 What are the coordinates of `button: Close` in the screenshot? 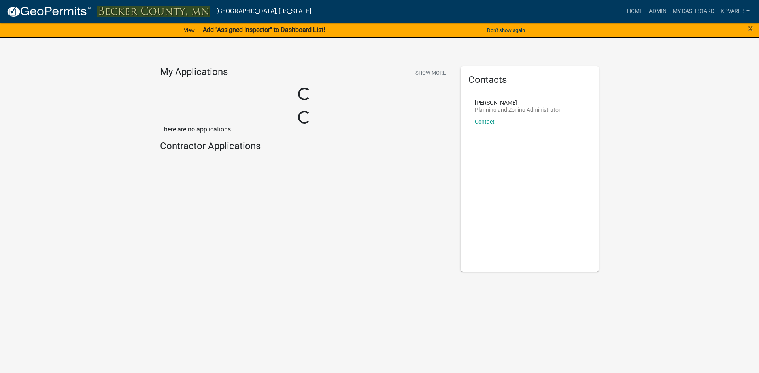 It's located at (750, 28).